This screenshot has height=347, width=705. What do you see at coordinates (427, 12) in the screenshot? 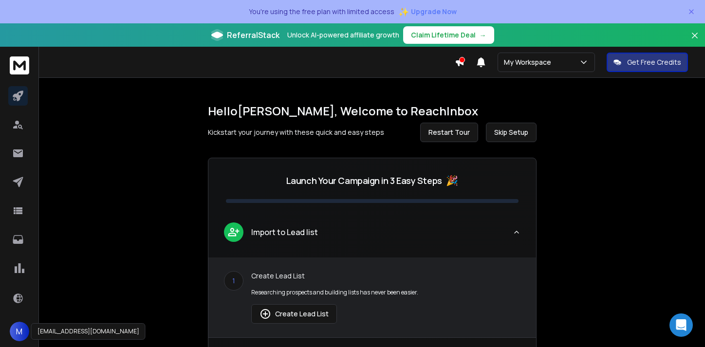
I see `button: ✨Upgrade Now` at bounding box center [427, 12].